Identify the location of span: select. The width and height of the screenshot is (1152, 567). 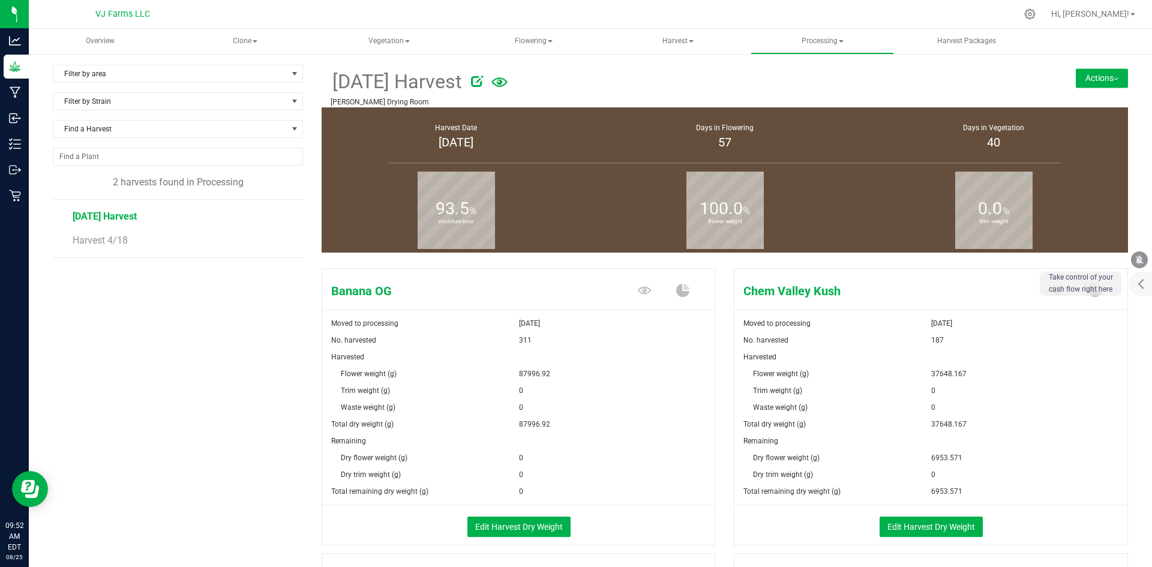
(295, 74).